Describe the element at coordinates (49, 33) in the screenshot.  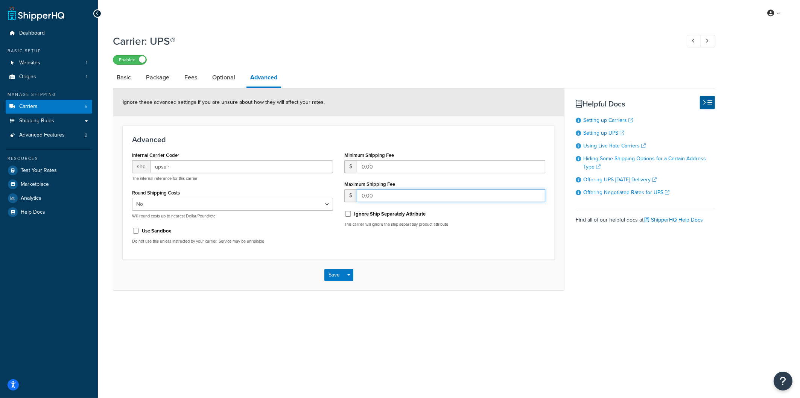
I see `a: Dashboard` at that location.